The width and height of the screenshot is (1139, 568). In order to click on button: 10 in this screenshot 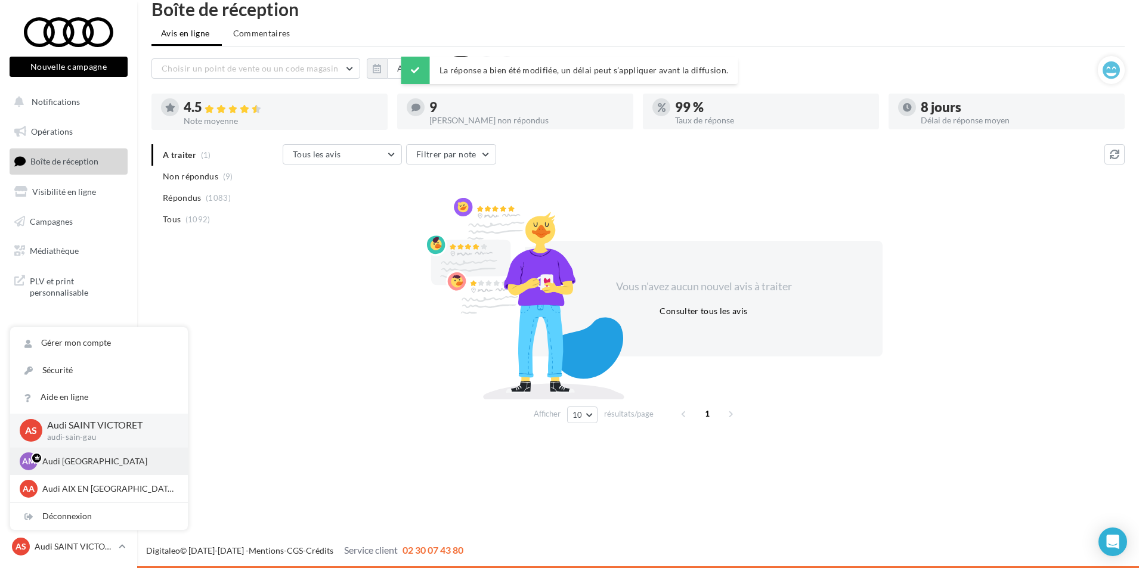, I will do `click(582, 415)`.